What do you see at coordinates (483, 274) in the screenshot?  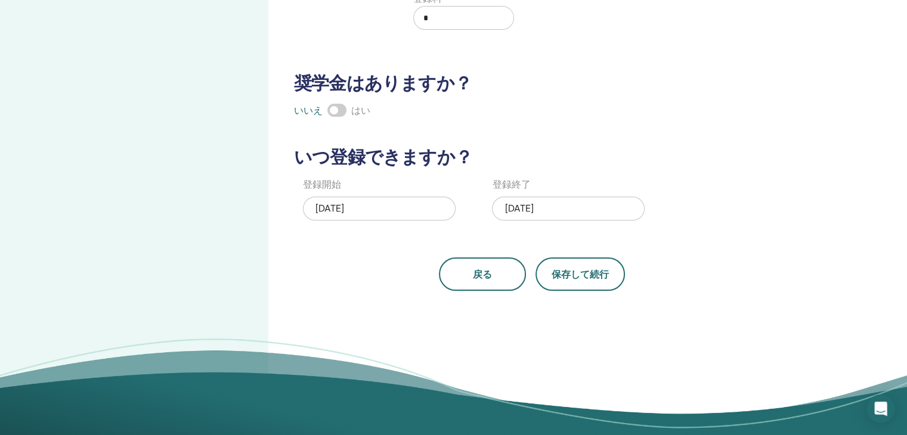 I see `button: 戻る` at bounding box center [483, 274].